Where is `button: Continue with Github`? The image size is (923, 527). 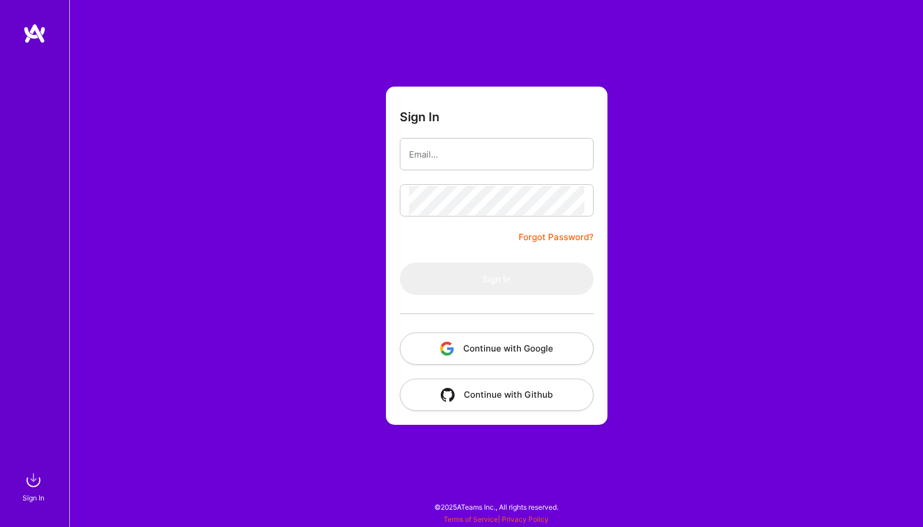
button: Continue with Github is located at coordinates (497, 395).